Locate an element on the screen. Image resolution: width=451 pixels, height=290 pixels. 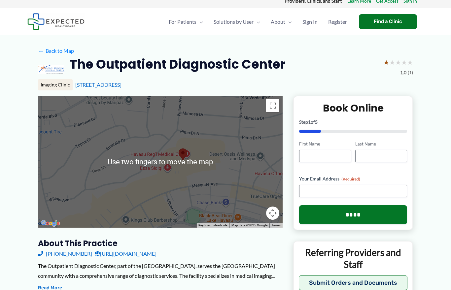
a: Terms (opens in new tab) is located at coordinates (276, 225).